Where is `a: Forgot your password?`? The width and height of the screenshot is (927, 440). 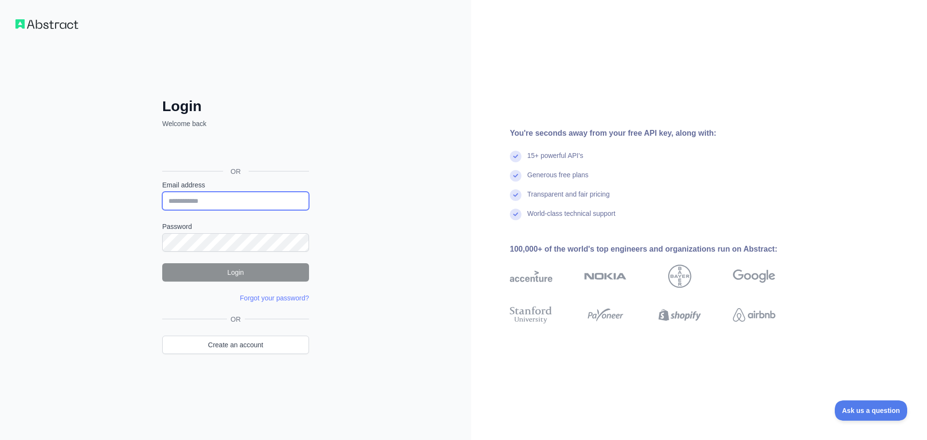 a: Forgot your password? is located at coordinates (274, 298).